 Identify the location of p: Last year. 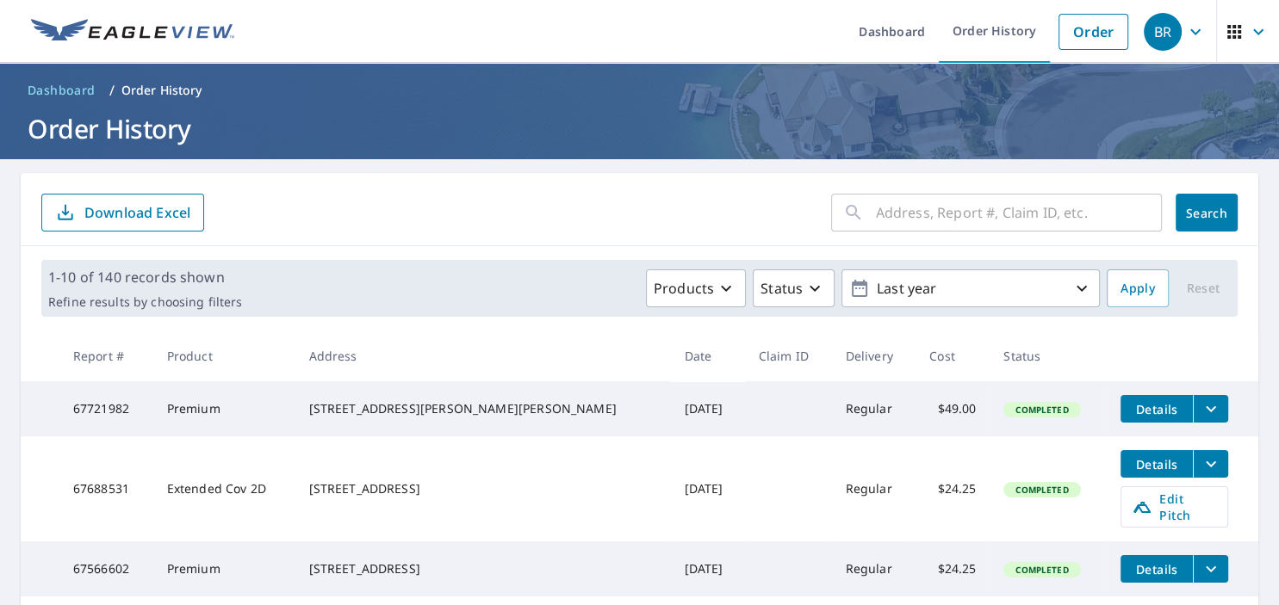
(971, 289).